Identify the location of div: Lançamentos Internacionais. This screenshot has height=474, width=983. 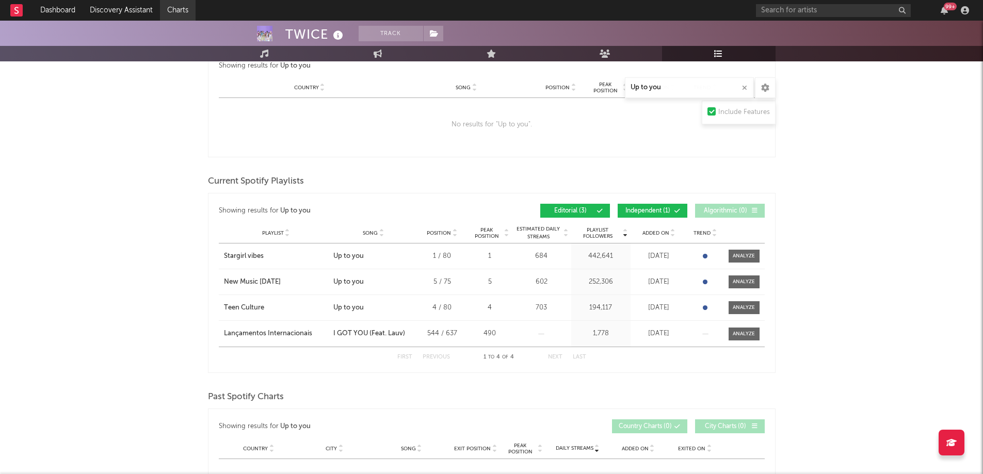
(268, 334).